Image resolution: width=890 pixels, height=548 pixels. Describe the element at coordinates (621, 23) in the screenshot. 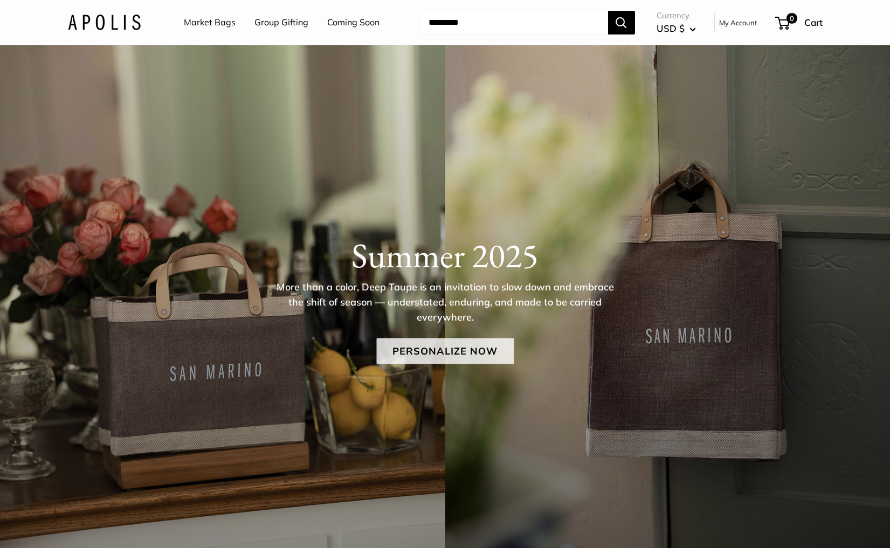

I see `button: Search` at that location.